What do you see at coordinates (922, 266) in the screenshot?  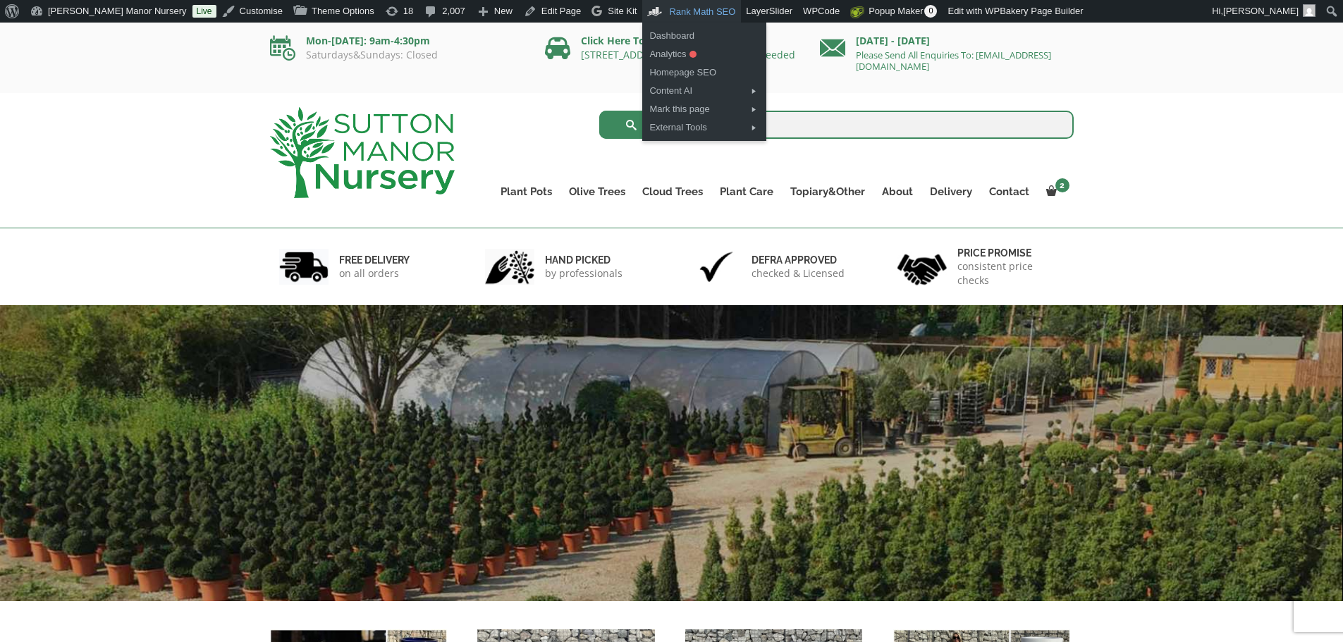 I see `img: 4.jpg` at bounding box center [922, 266].